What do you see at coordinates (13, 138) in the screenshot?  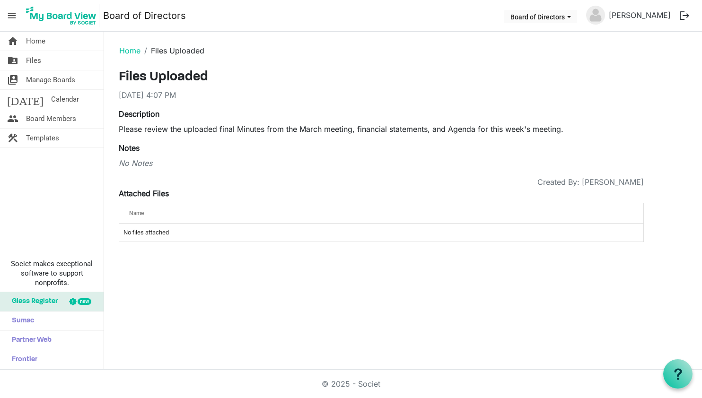 I see `span: construction` at bounding box center [13, 138].